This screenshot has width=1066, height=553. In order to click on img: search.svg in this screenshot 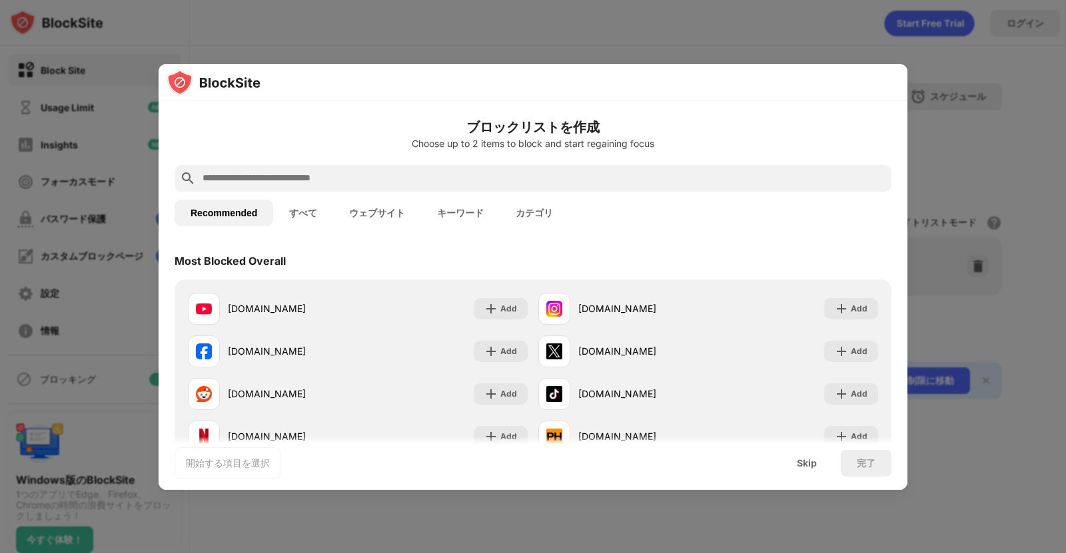, I will do `click(188, 178)`.